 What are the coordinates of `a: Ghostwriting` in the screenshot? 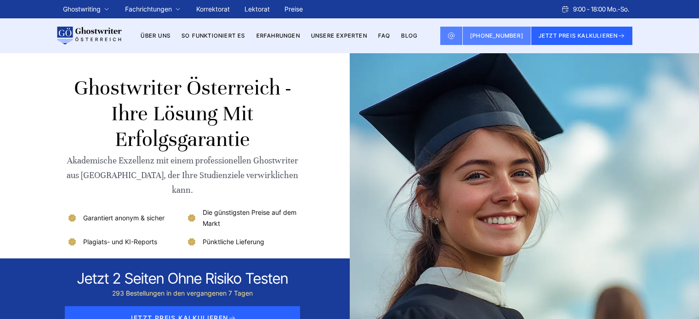 It's located at (82, 9).